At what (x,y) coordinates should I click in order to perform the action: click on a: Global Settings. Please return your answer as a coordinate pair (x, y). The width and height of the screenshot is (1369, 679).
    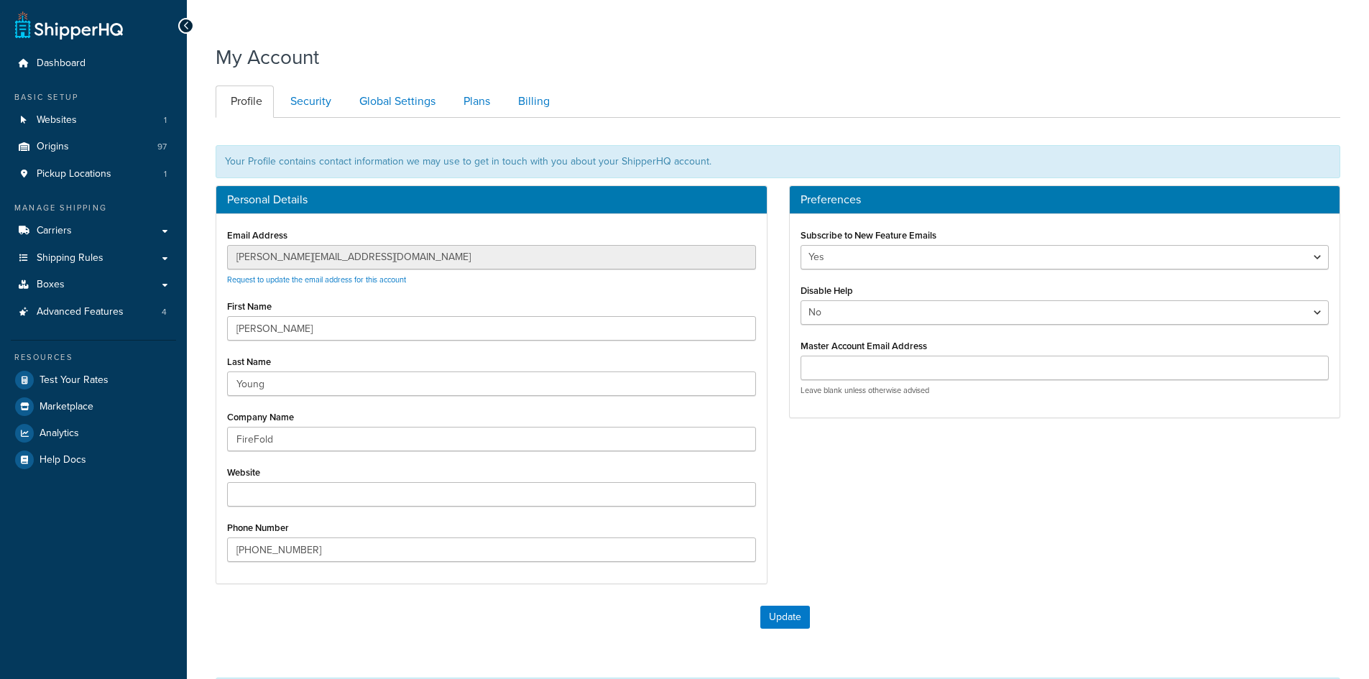
    Looking at the image, I should click on (395, 101).